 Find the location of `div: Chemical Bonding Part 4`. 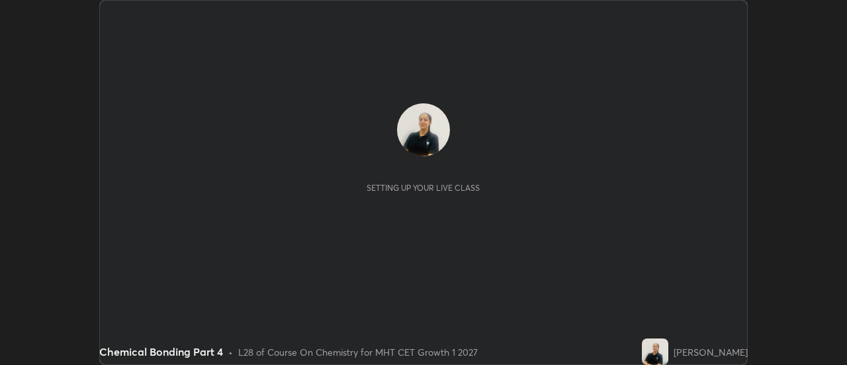

div: Chemical Bonding Part 4 is located at coordinates (161, 351).